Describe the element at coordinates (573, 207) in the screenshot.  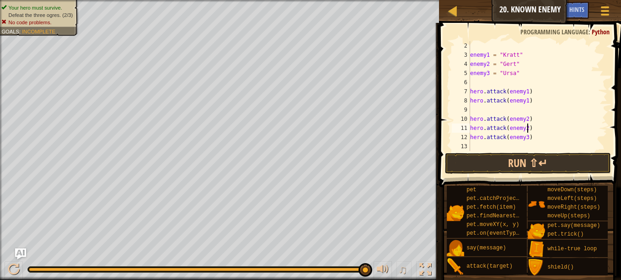
I see `span: moveRight(steps)` at that location.